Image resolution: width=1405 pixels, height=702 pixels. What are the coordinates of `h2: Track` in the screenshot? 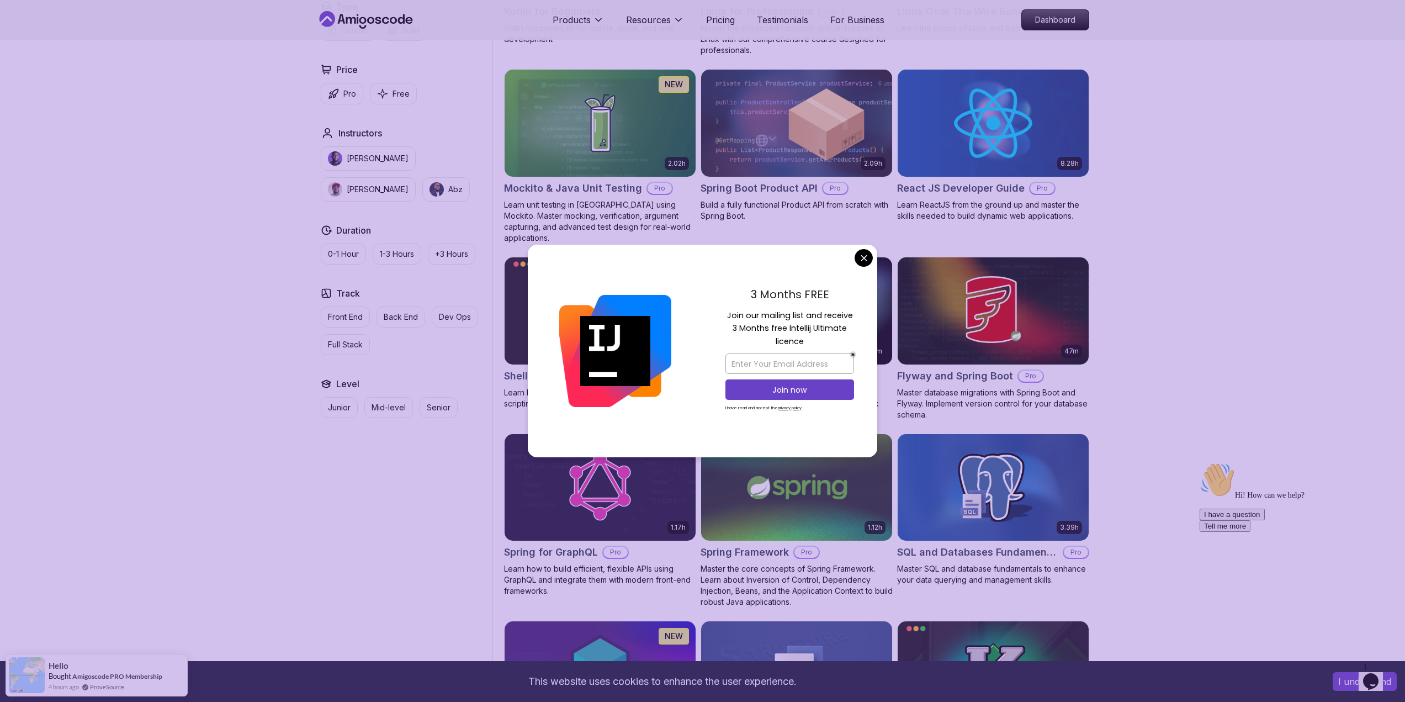 It's located at (348, 293).